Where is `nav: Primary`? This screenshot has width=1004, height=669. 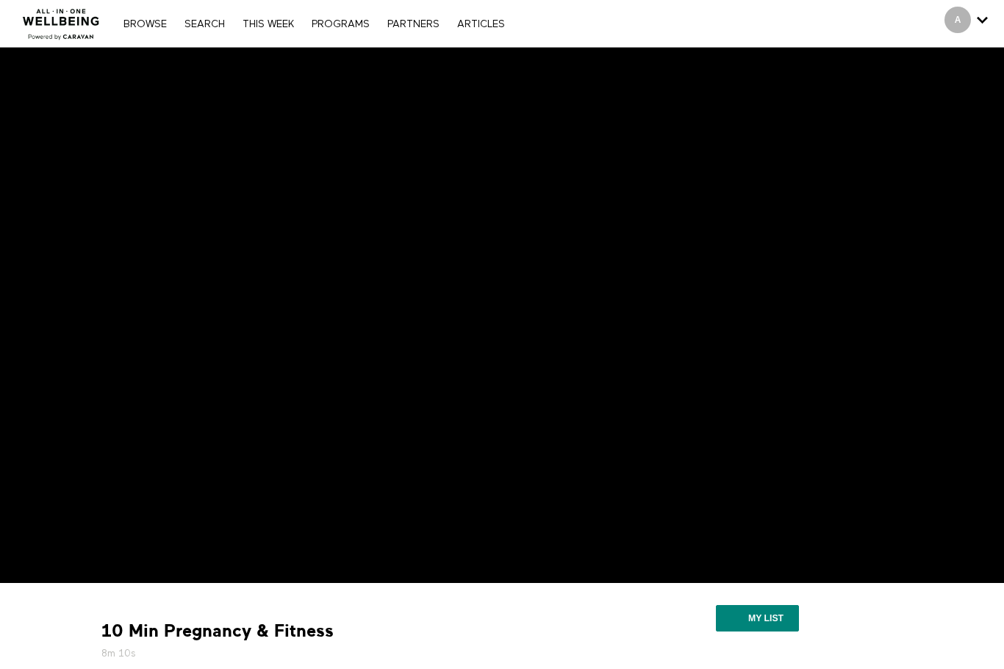 nav: Primary is located at coordinates (314, 24).